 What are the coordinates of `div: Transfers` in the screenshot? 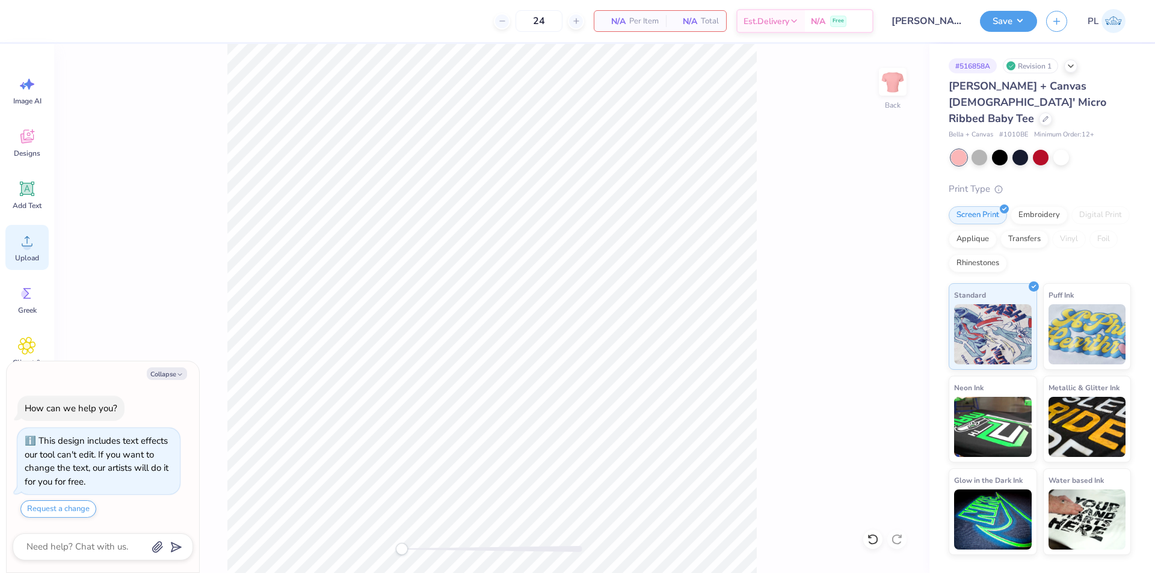 It's located at (1025, 239).